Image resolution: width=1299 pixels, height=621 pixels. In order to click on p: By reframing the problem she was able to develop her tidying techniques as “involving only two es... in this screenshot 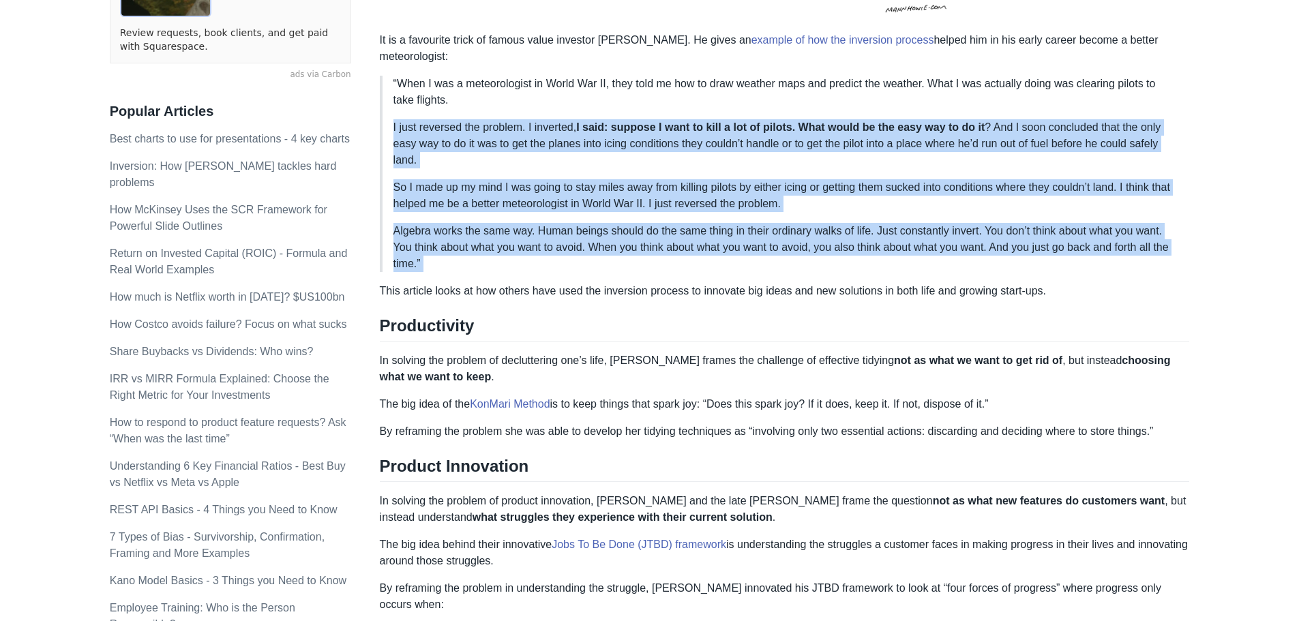, I will do `click(785, 432)`.